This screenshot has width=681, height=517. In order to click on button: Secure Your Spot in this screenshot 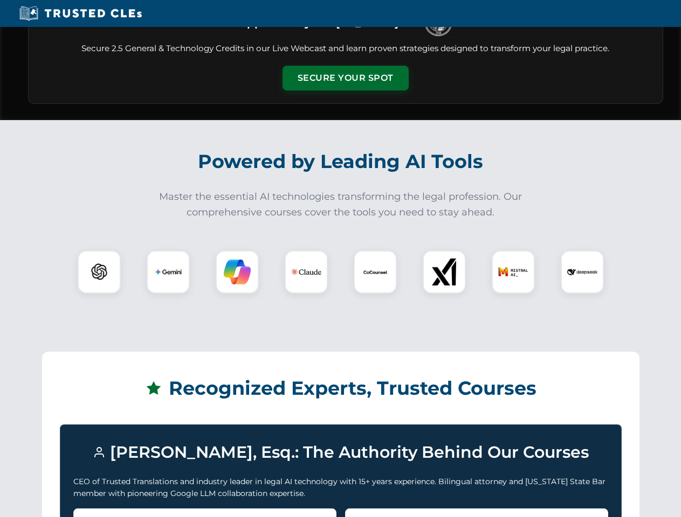, I will do `click(345, 78)`.